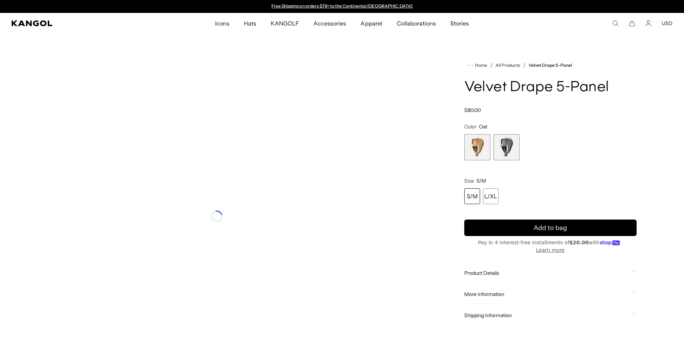 This screenshot has height=339, width=684. What do you see at coordinates (477, 147) in the screenshot?
I see `label: Oat` at bounding box center [477, 147].